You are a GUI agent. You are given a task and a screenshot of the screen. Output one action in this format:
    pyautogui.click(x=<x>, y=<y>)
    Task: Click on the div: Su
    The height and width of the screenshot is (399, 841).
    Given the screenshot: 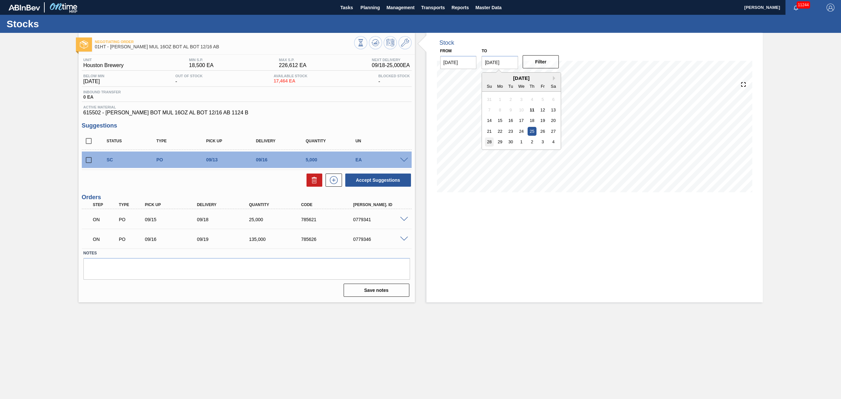 What is the action you would take?
    pyautogui.click(x=489, y=86)
    